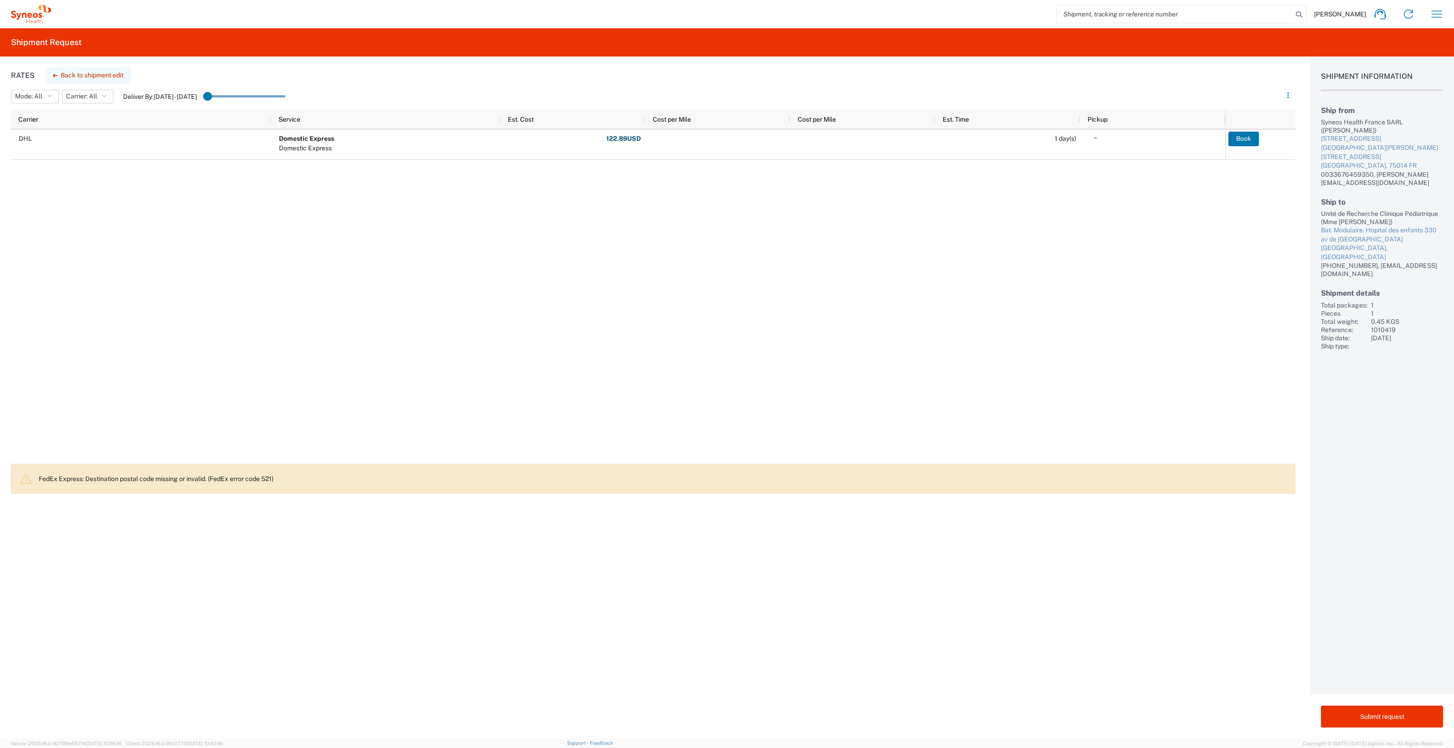  What do you see at coordinates (289, 119) in the screenshot?
I see `span: Service` at bounding box center [289, 119].